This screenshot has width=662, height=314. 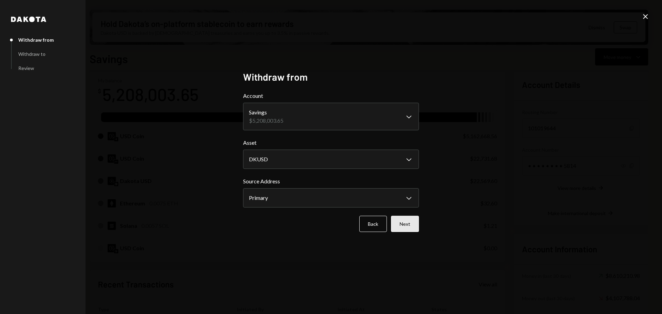 What do you see at coordinates (331, 96) in the screenshot?
I see `label: Account` at bounding box center [331, 96].